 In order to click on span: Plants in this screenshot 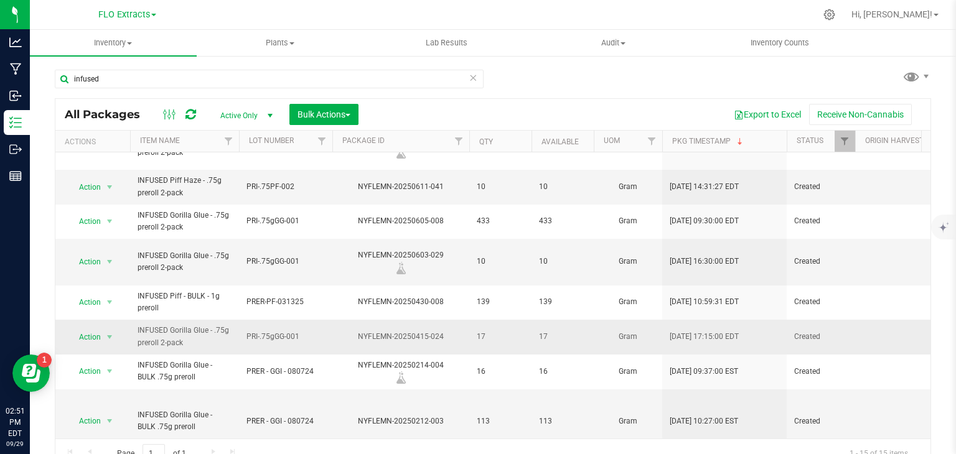, I will do `click(280, 43)`.